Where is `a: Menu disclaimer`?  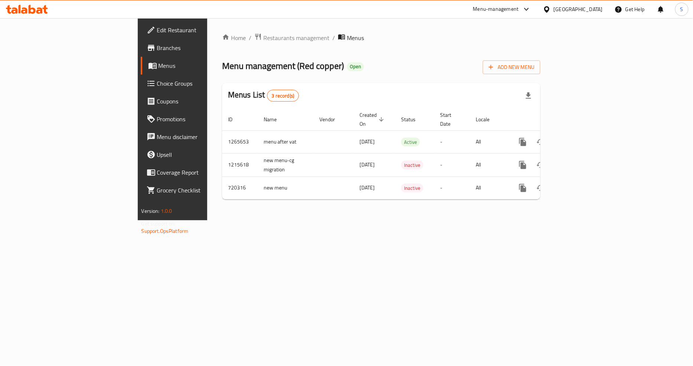 a: Menu disclaimer is located at coordinates (197, 137).